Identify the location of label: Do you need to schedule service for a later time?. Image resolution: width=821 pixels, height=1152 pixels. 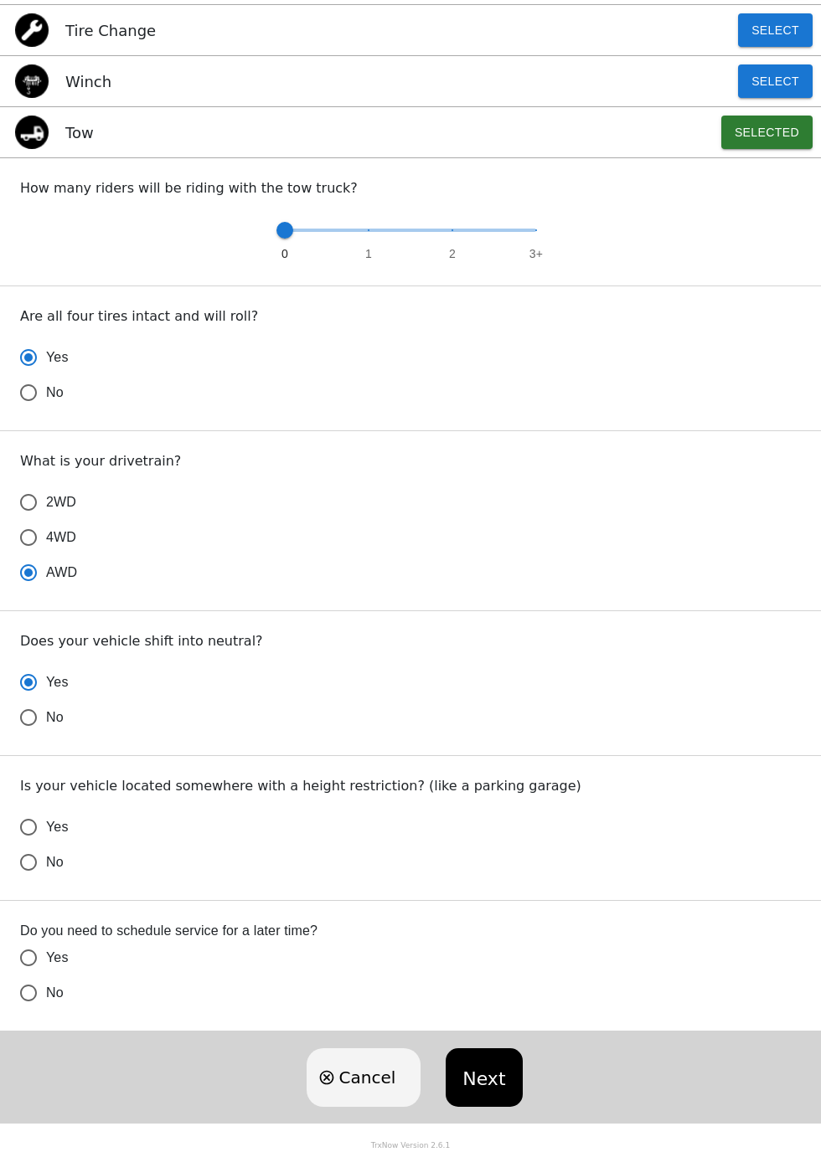
(410, 931).